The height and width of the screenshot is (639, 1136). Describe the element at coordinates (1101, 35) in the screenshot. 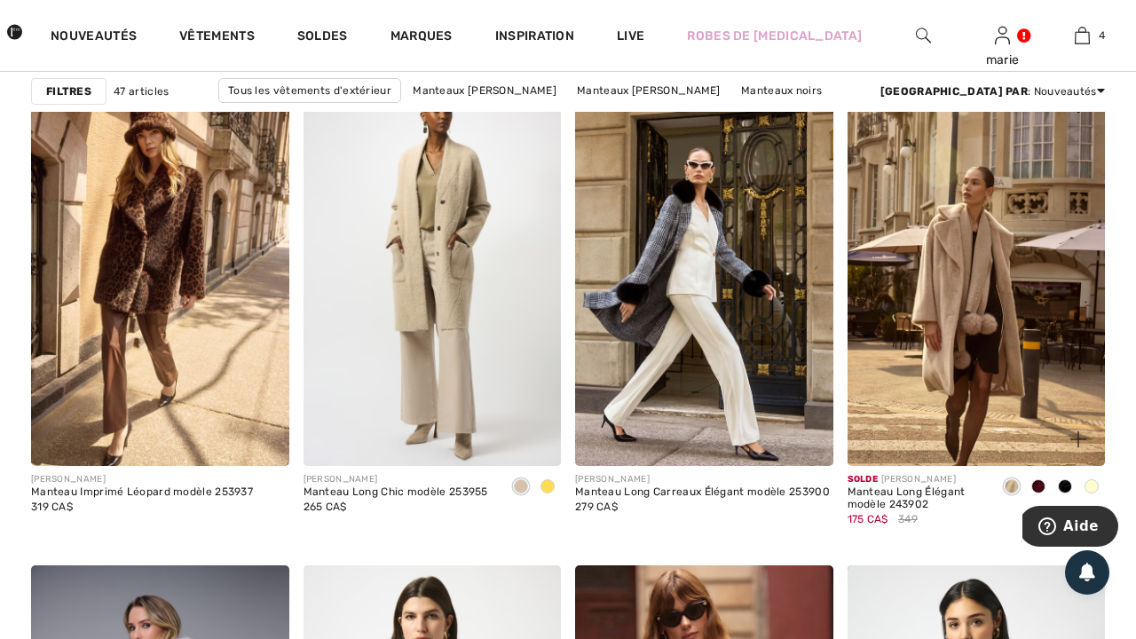

I see `span: 4` at that location.